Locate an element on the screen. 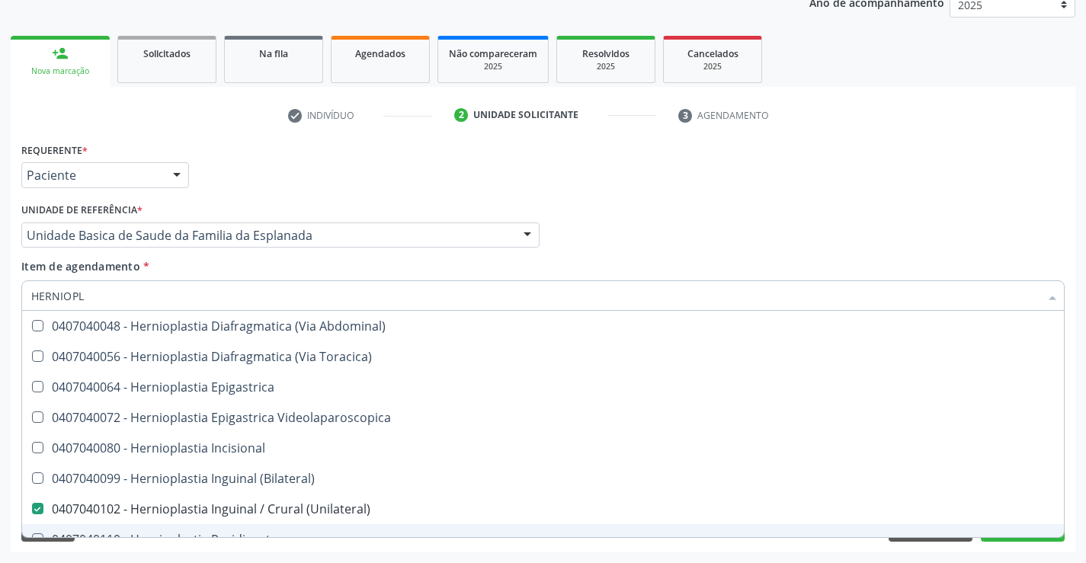 The height and width of the screenshot is (563, 1086). div: 0407040072 - Hernioplastia Epigastrica Videolaparoscopica is located at coordinates (542, 417).